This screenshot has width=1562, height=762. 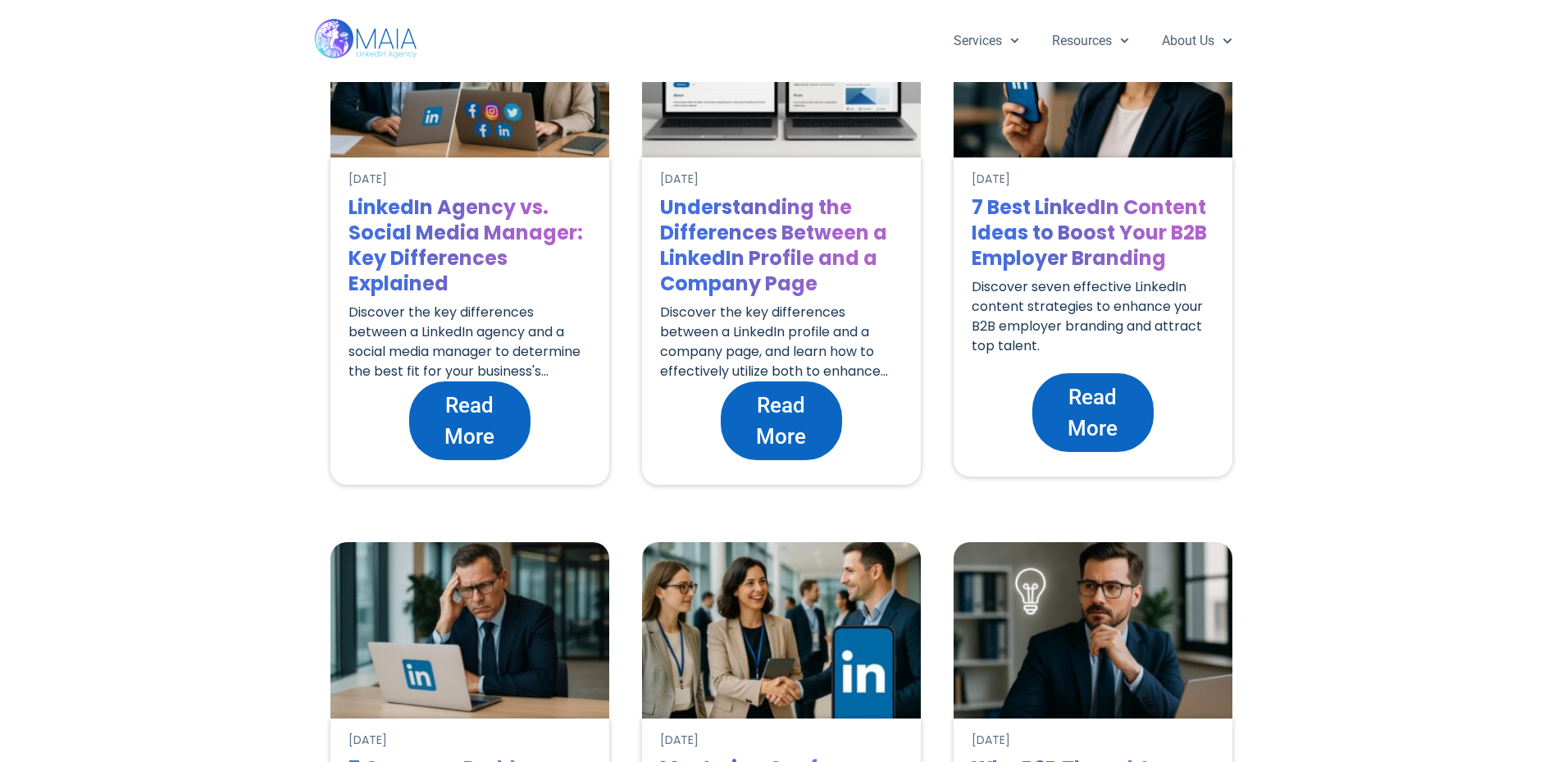 What do you see at coordinates (1093, 232) in the screenshot?
I see `h1: 7 Best LinkedIn Content Ideas to Boost Your B2B Employer Branding` at bounding box center [1093, 232].